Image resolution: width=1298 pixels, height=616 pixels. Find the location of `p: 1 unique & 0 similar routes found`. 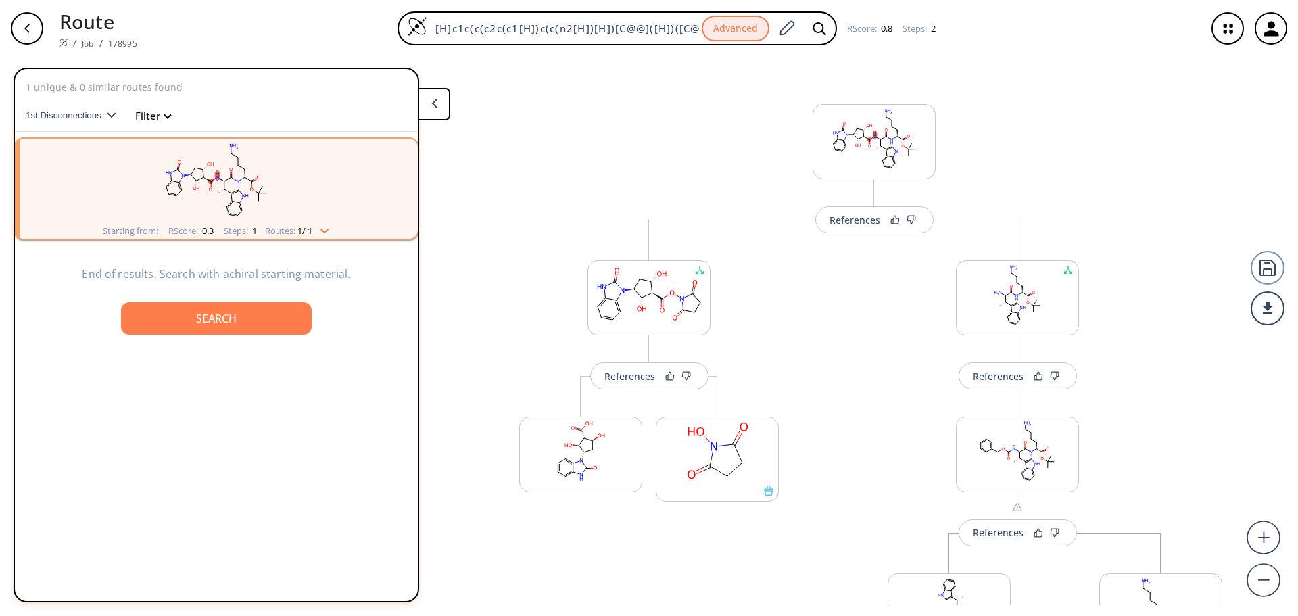

p: 1 unique & 0 similar routes found is located at coordinates (104, 87).